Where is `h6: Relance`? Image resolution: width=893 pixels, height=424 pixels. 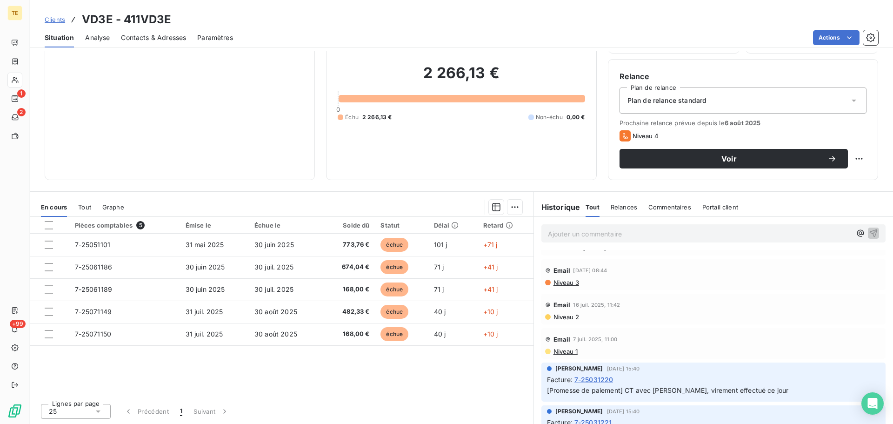
h6: Relance is located at coordinates (743, 76).